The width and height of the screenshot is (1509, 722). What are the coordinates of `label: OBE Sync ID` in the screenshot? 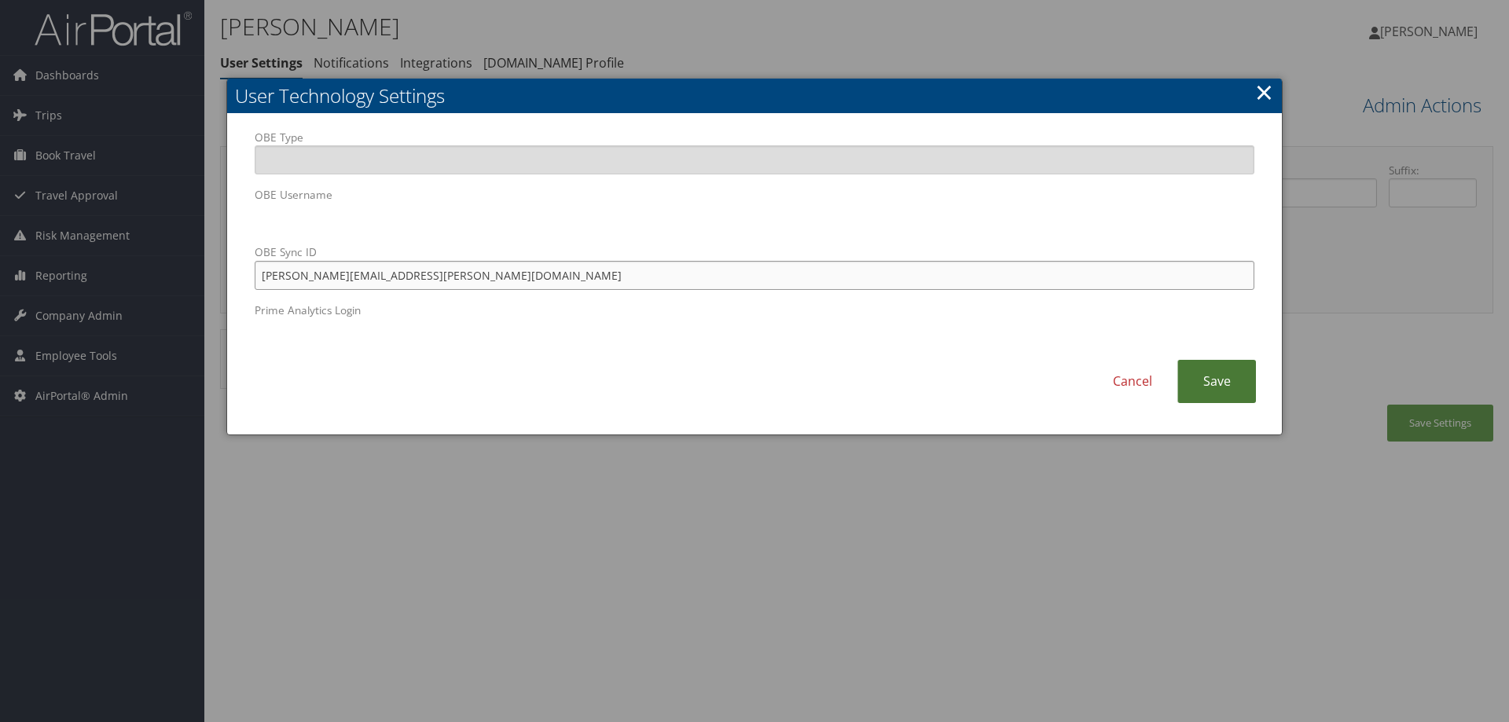 It's located at (754, 266).